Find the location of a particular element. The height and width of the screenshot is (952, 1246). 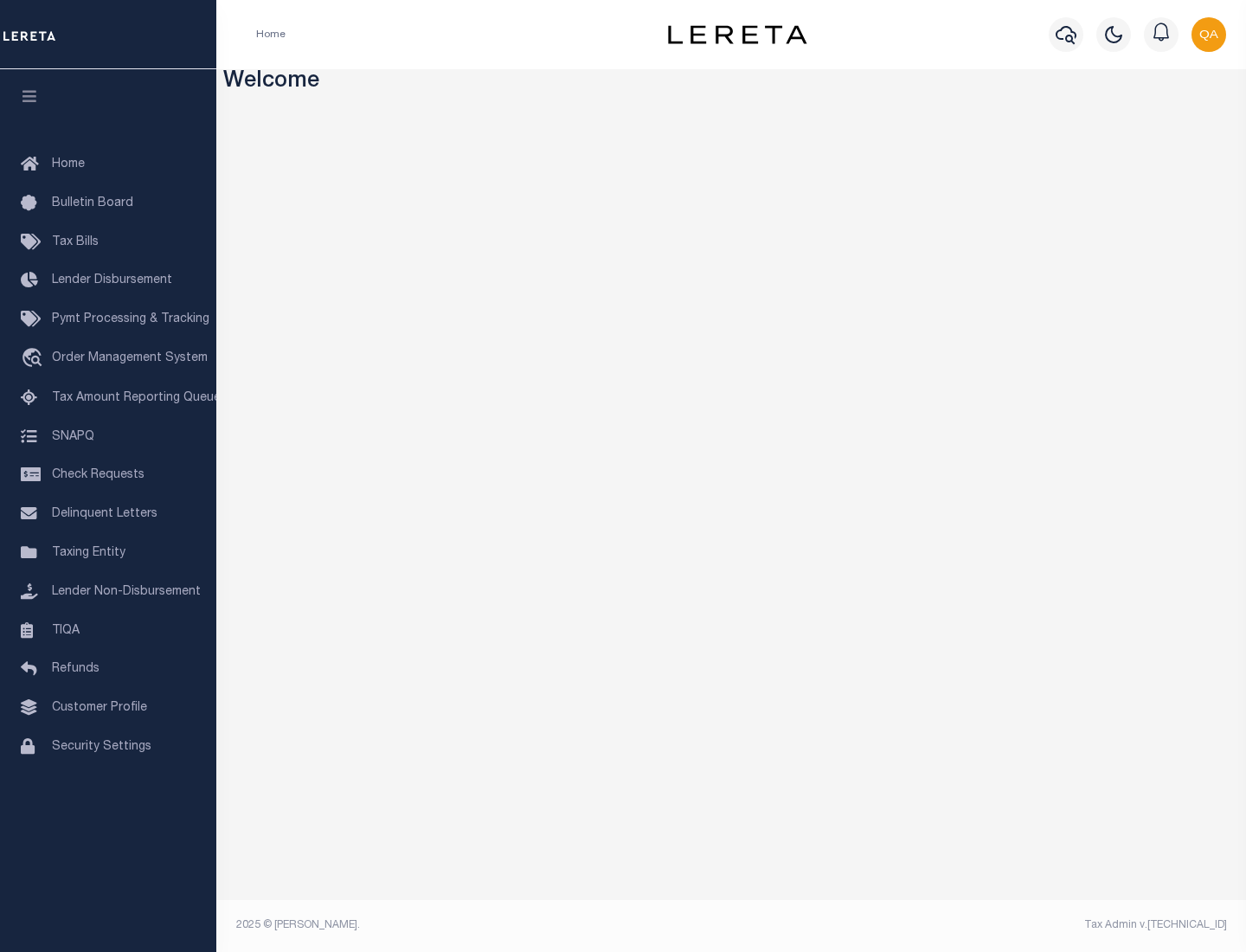

span: Bulletin Board is located at coordinates (93, 203).